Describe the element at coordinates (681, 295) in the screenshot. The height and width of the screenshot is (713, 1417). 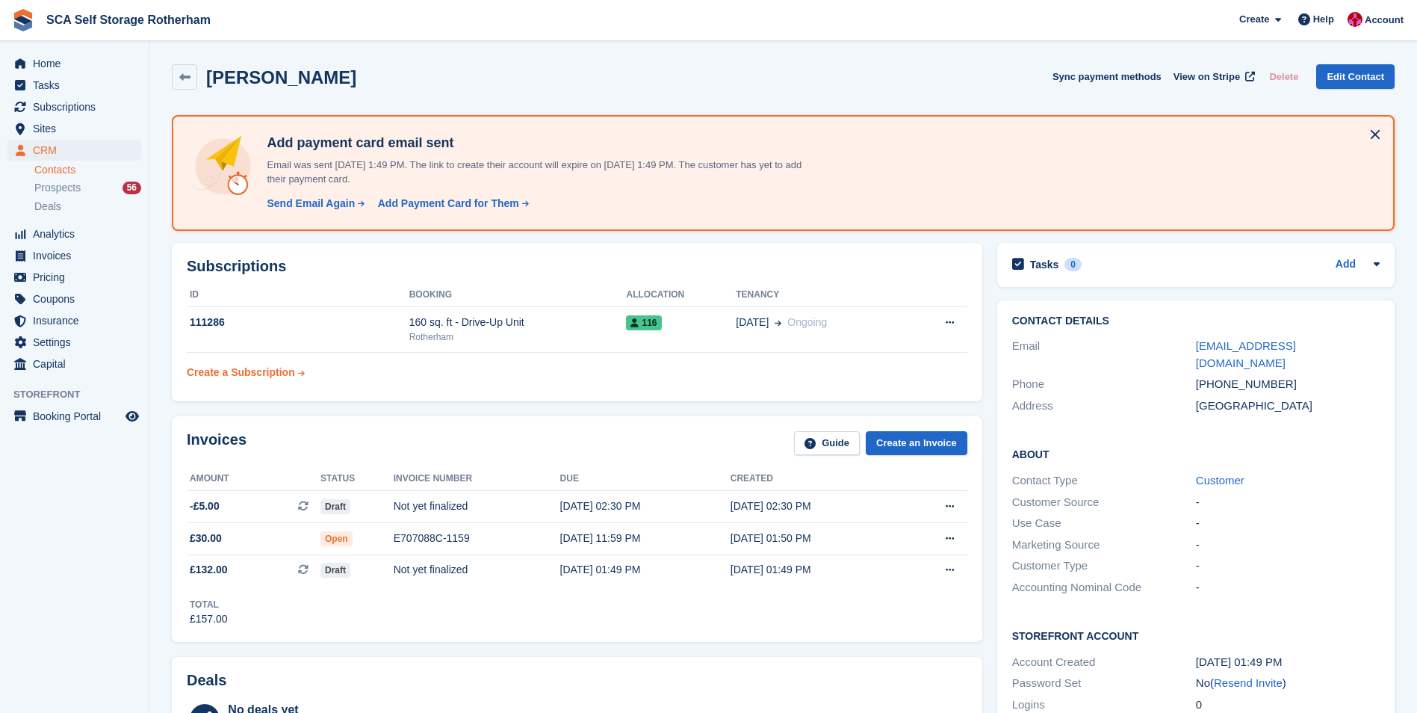
I see `th: Allocation` at that location.